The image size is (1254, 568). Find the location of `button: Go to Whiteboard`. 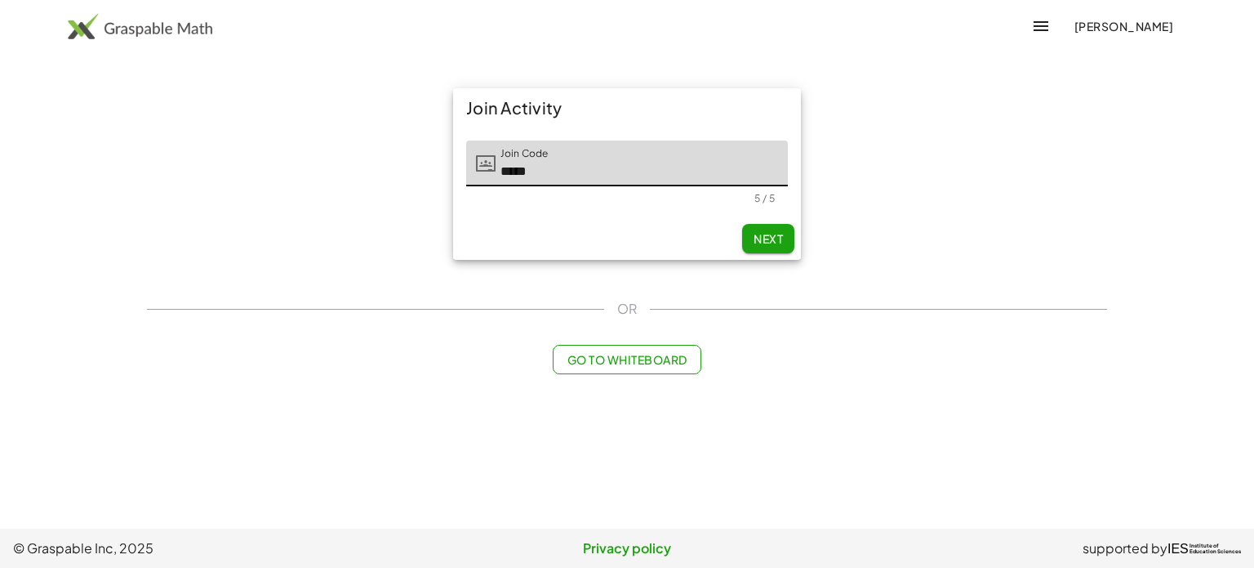

button: Go to Whiteboard is located at coordinates (626, 359).